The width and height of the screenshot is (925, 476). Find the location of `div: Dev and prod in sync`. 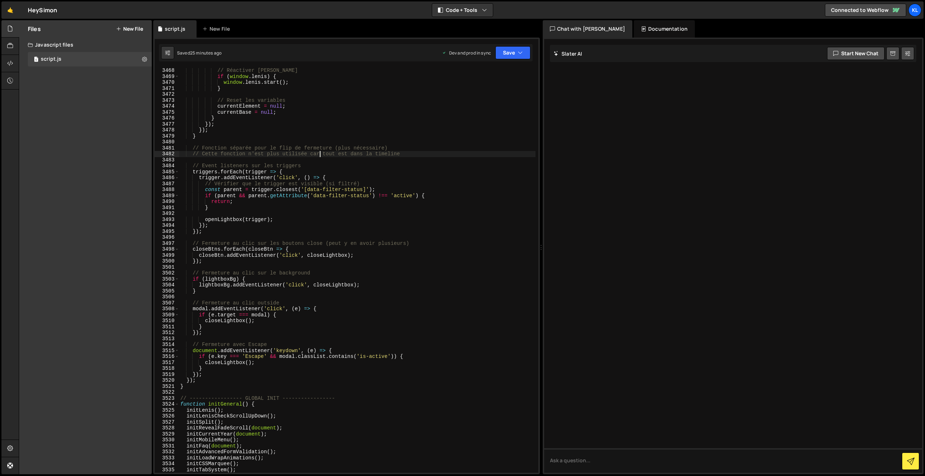

div: Dev and prod in sync is located at coordinates (466, 53).